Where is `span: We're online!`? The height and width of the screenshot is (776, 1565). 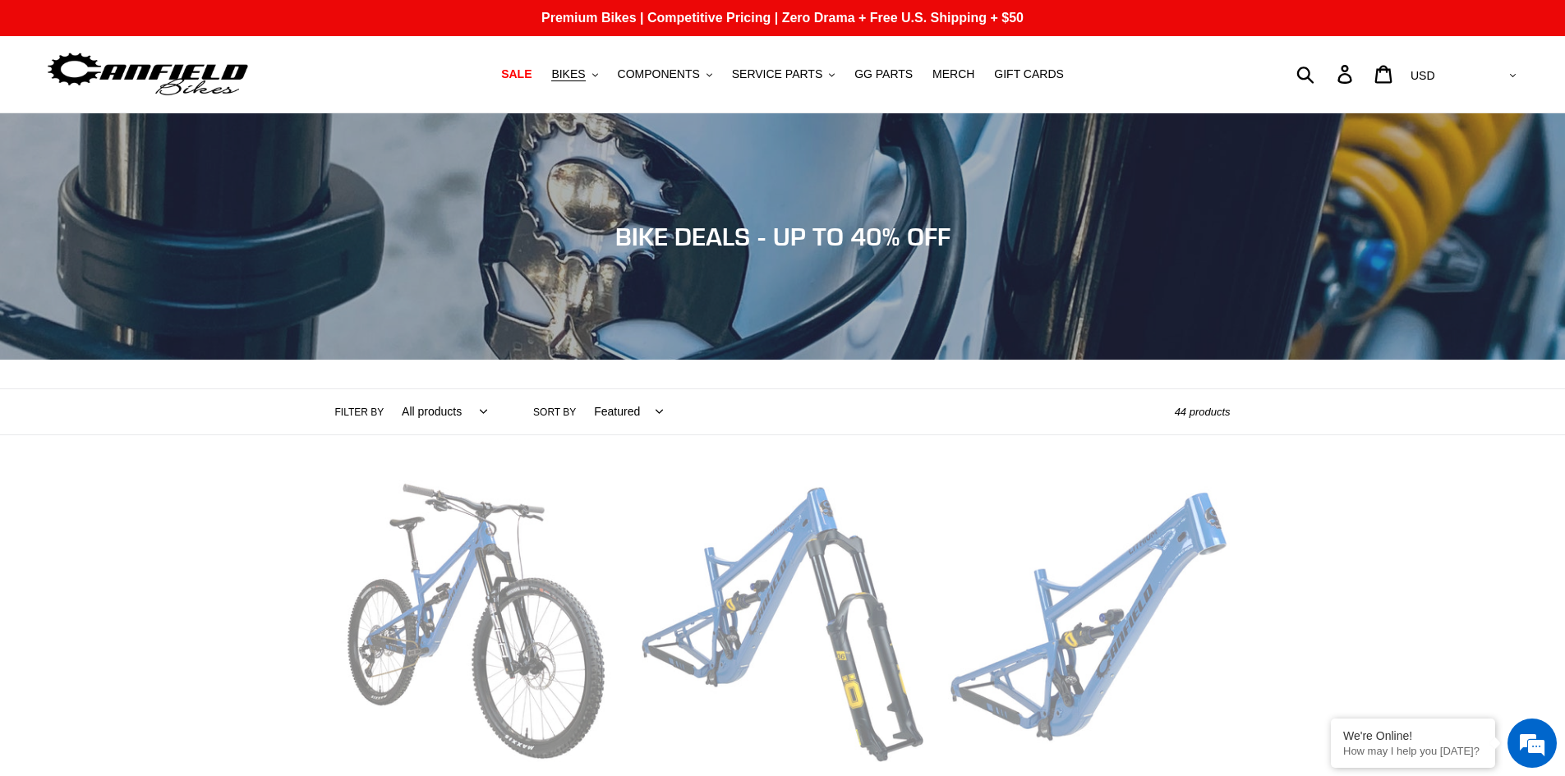
span: We're online! is located at coordinates (161, 290).